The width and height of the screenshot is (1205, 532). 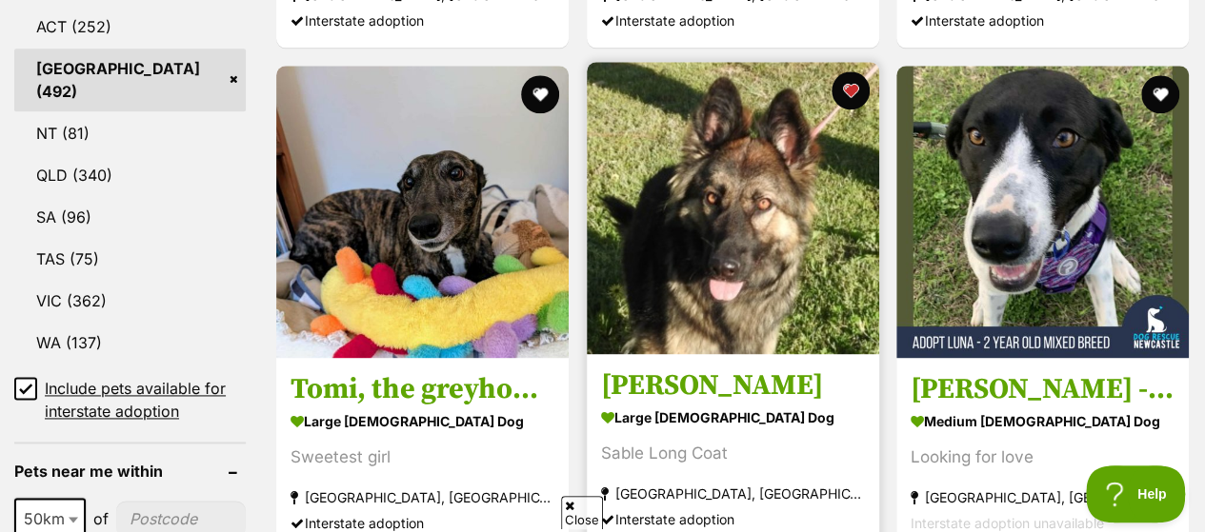 I want to click on img: Luna - 2 Year Old Mixed Breed - Mixed breed Dog, so click(x=1042, y=211).